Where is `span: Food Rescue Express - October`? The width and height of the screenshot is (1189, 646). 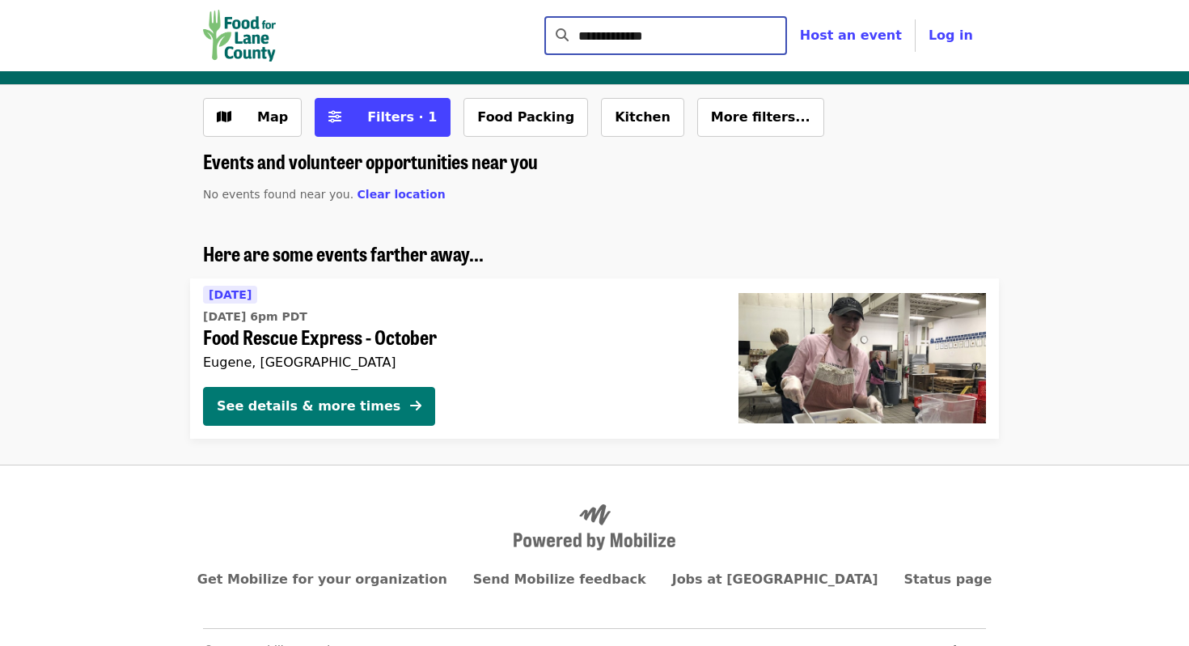 span: Food Rescue Express - October is located at coordinates (458, 337).